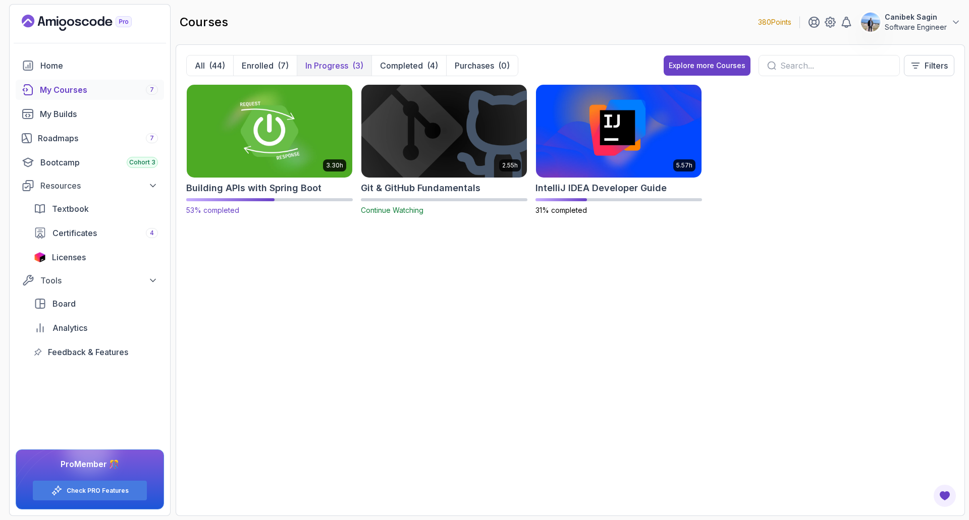 Image resolution: width=969 pixels, height=520 pixels. Describe the element at coordinates (871, 22) in the screenshot. I see `img: user profile image` at that location.